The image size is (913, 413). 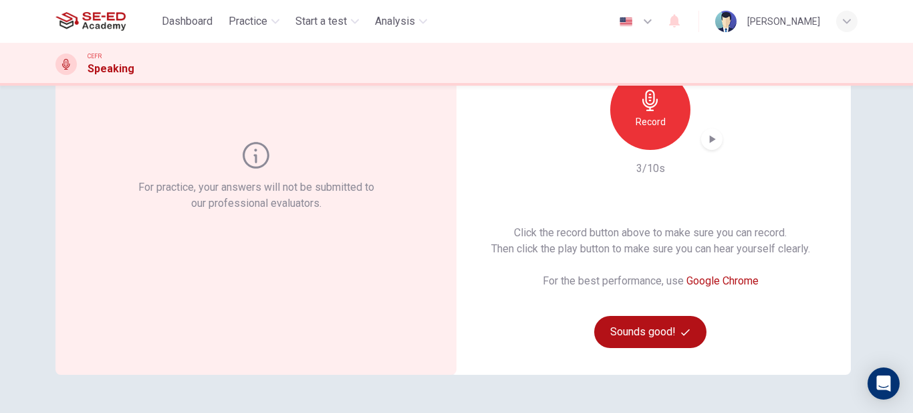 I want to click on button: Analysis, so click(x=401, y=21).